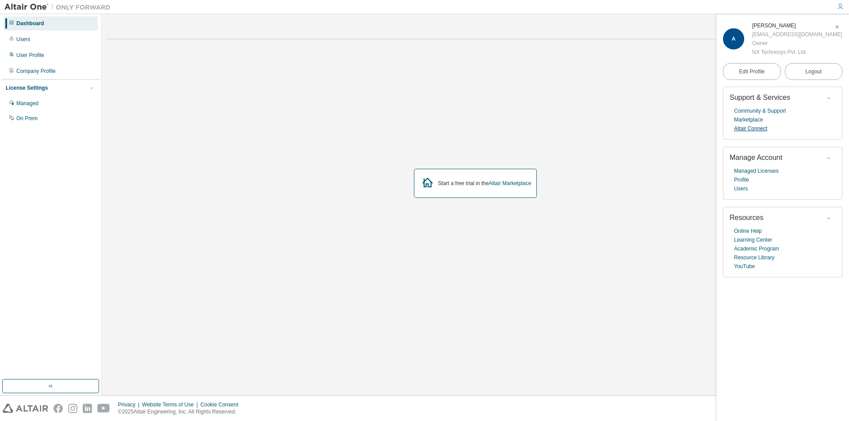 This screenshot has width=849, height=421. Describe the element at coordinates (797, 52) in the screenshot. I see `div: NX Technosys Pvt. Ltd.` at that location.